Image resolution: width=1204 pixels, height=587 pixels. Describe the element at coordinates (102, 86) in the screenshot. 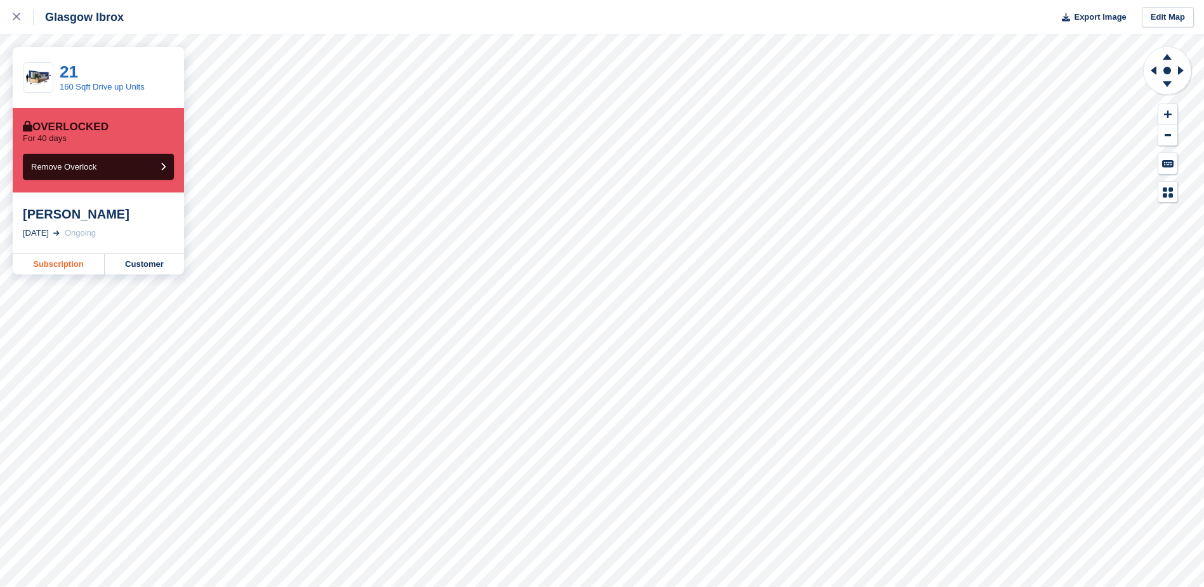

I see `a: 160 Sqft Drive up Units` at that location.